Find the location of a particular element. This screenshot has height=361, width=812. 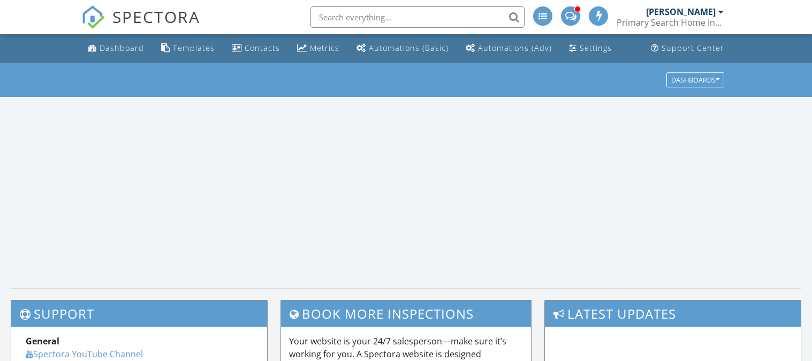

div: Contacts is located at coordinates (262, 48).